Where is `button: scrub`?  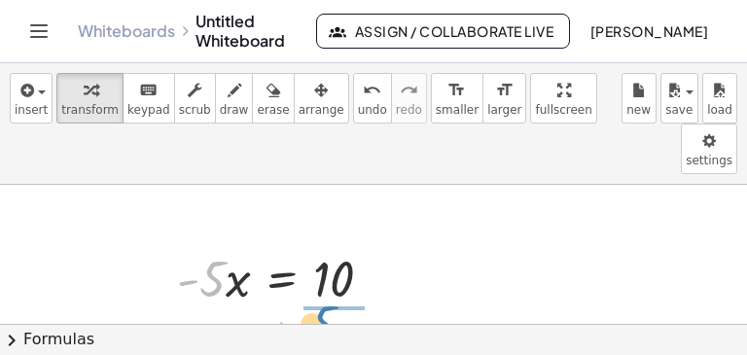
button: scrub is located at coordinates (194, 98).